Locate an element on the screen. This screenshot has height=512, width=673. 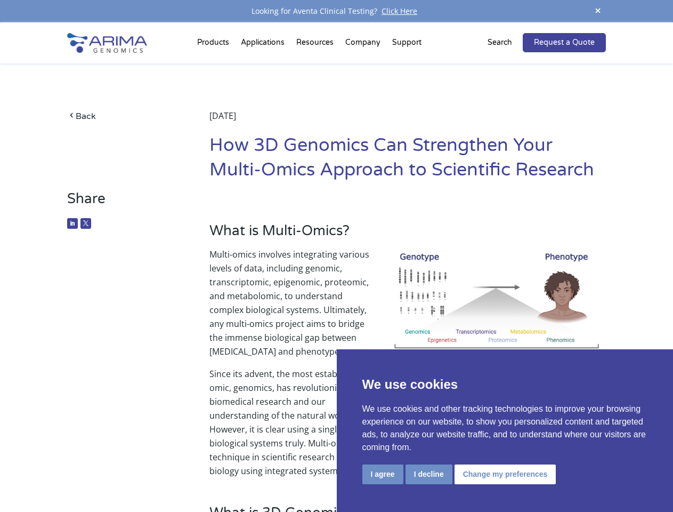
p: Search is located at coordinates (500, 43).